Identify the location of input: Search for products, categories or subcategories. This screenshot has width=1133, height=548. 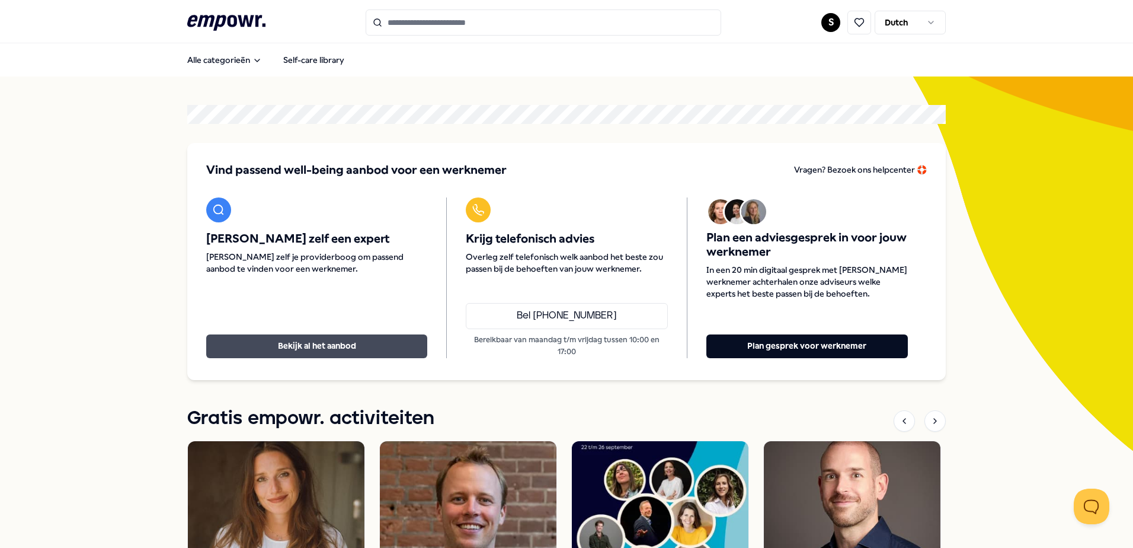
(543, 23).